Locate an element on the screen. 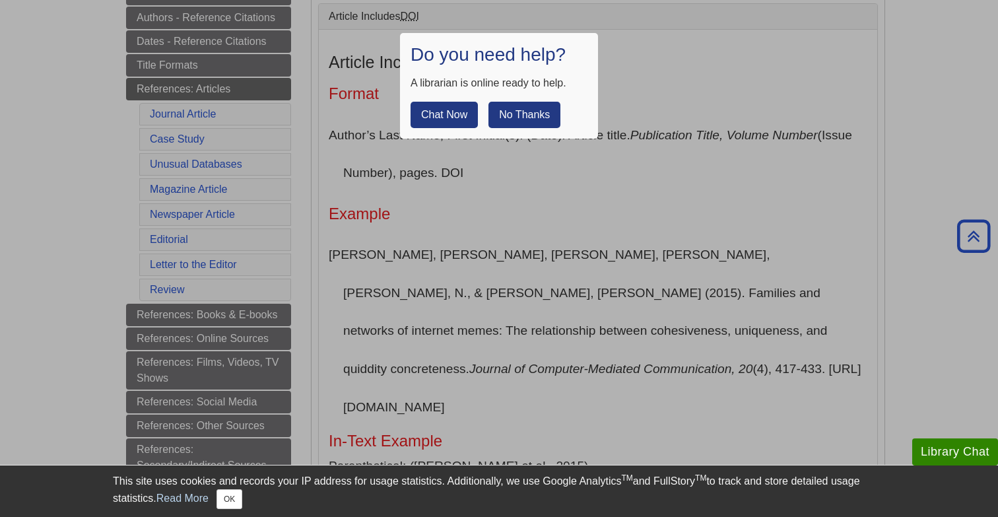 The width and height of the screenshot is (998, 517). div: A librarian is online ready to help. is located at coordinates (499, 83).